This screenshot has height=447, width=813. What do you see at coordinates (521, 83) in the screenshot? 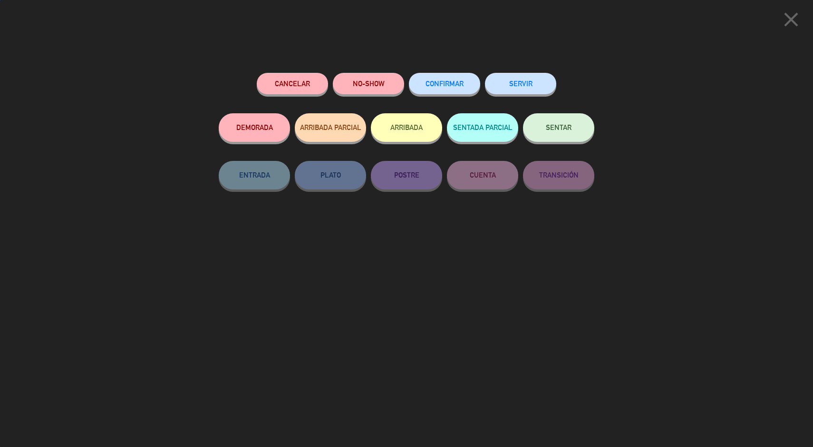
I see `button: SERVIR` at bounding box center [521, 83].